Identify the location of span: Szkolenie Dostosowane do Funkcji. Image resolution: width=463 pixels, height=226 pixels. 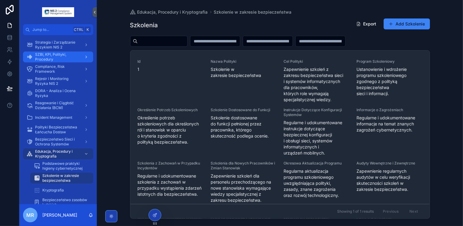
(244, 110).